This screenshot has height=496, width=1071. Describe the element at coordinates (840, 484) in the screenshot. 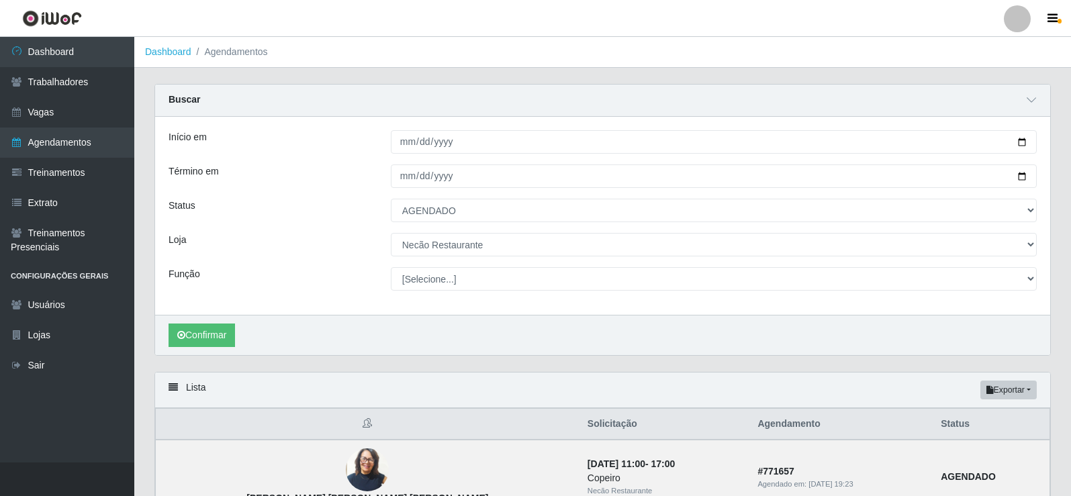

I see `div: Agendado em:` at that location.